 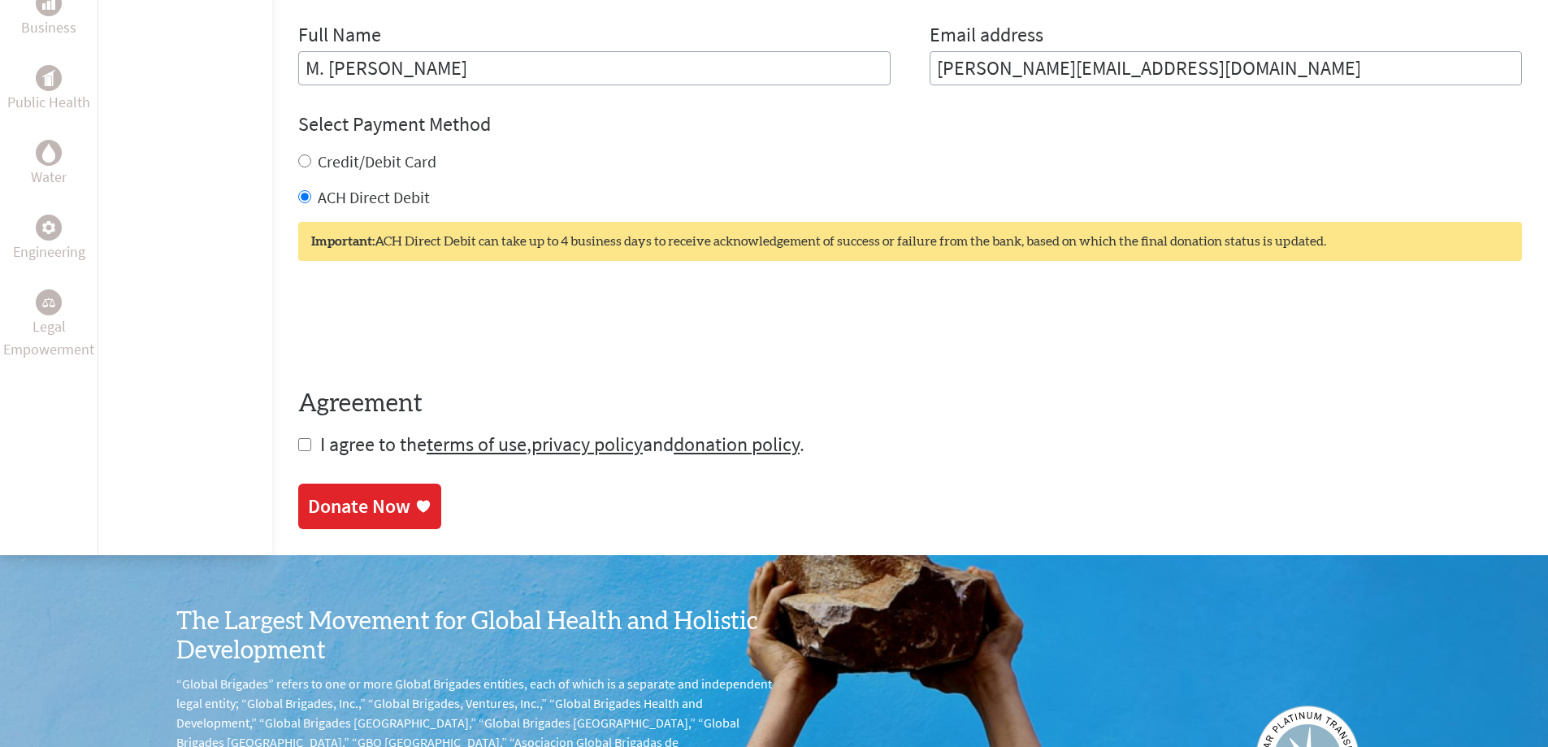 I want to click on div: Water, so click(x=49, y=153).